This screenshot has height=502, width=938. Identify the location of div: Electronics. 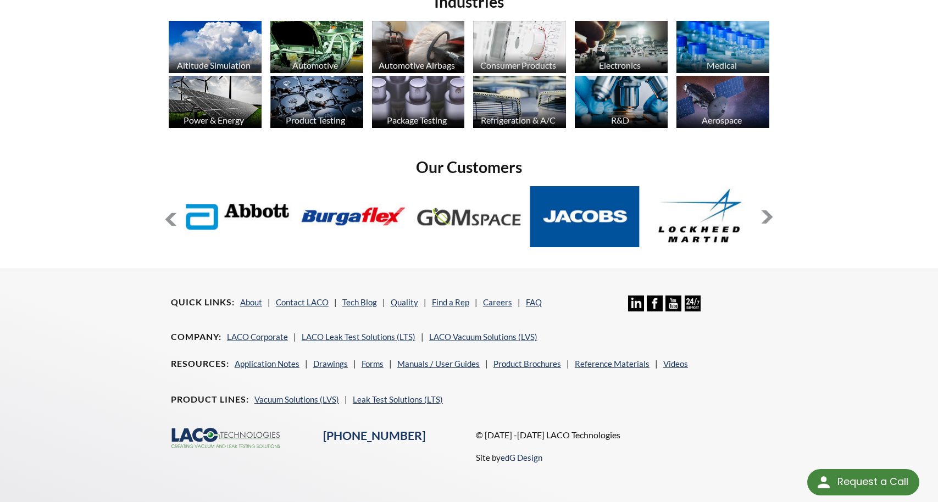
(620, 65).